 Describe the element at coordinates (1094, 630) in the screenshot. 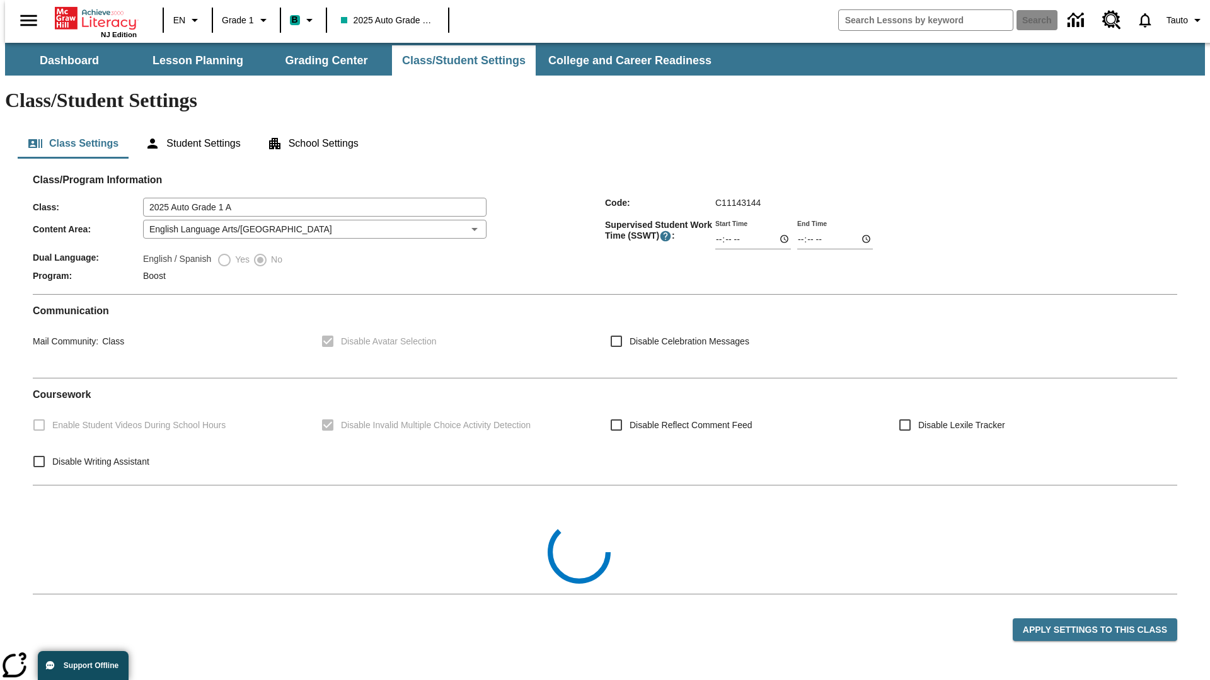

I see `button: Apply Settings to this Class` at that location.